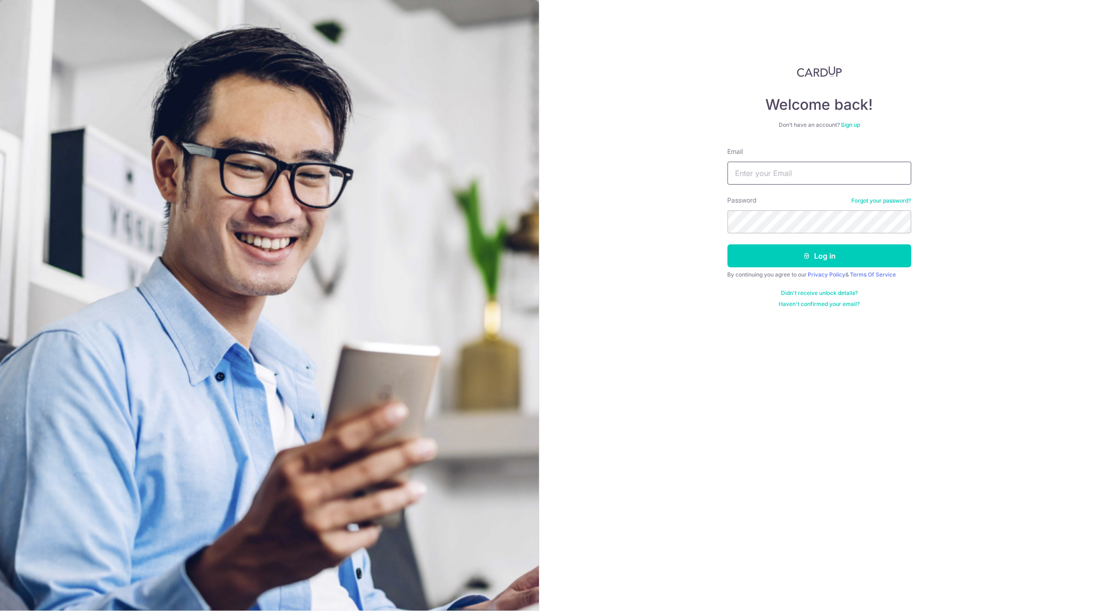 The width and height of the screenshot is (1100, 611). What do you see at coordinates (819, 125) in the screenshot?
I see `div: Don’t have an account?` at bounding box center [819, 125].